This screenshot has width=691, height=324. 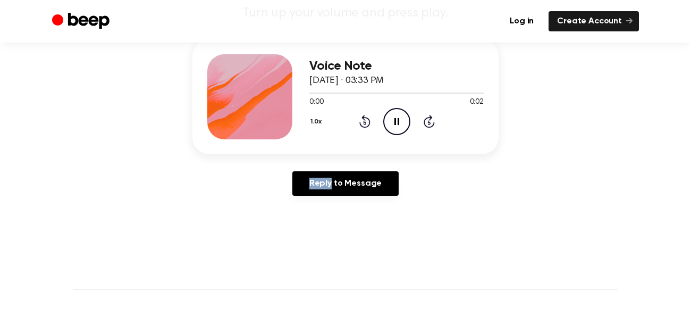 What do you see at coordinates (316, 102) in the screenshot?
I see `span: 0:00` at bounding box center [316, 102].